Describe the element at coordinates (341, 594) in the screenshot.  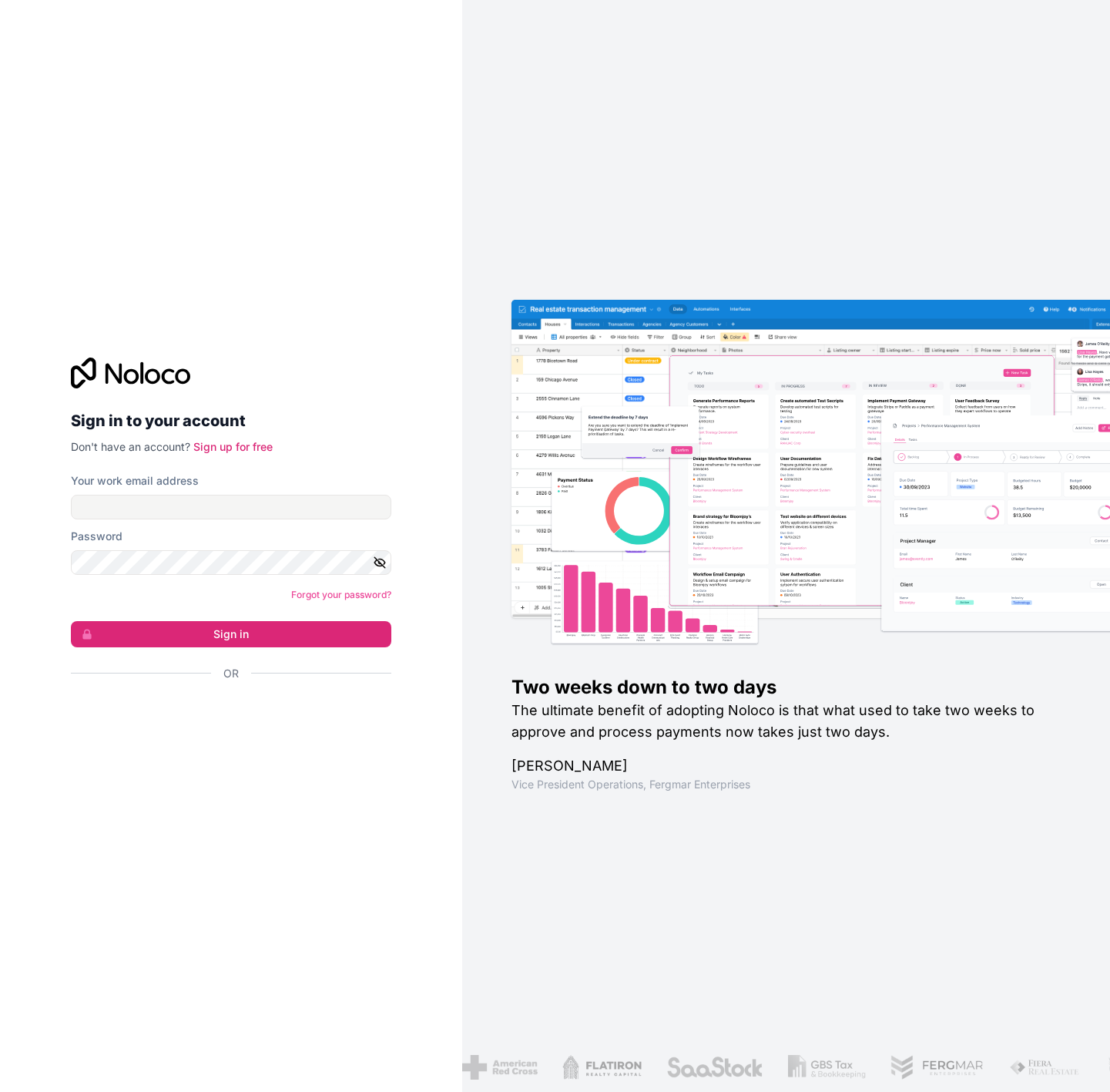
I see `a: Forgot your password?` at that location.